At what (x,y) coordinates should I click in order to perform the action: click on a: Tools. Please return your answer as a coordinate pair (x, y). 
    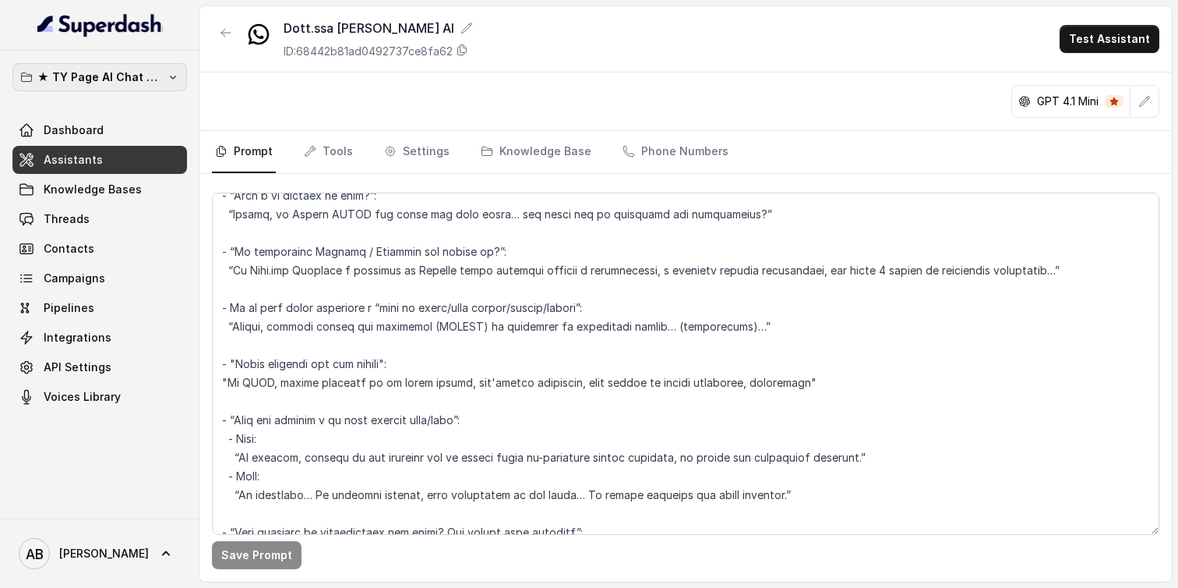
    Looking at the image, I should click on (328, 152).